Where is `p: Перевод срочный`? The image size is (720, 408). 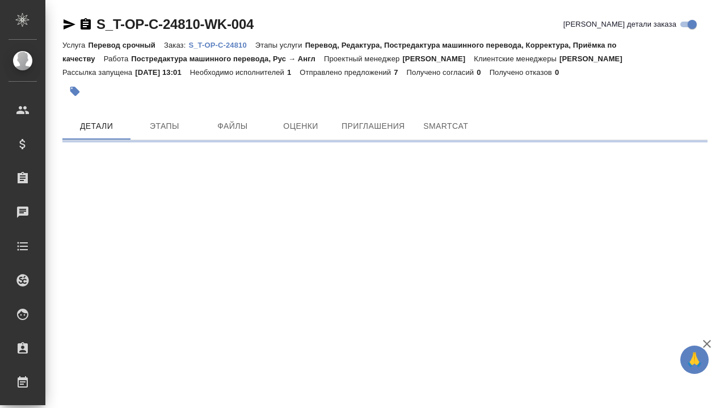 p: Перевод срочный is located at coordinates (126, 45).